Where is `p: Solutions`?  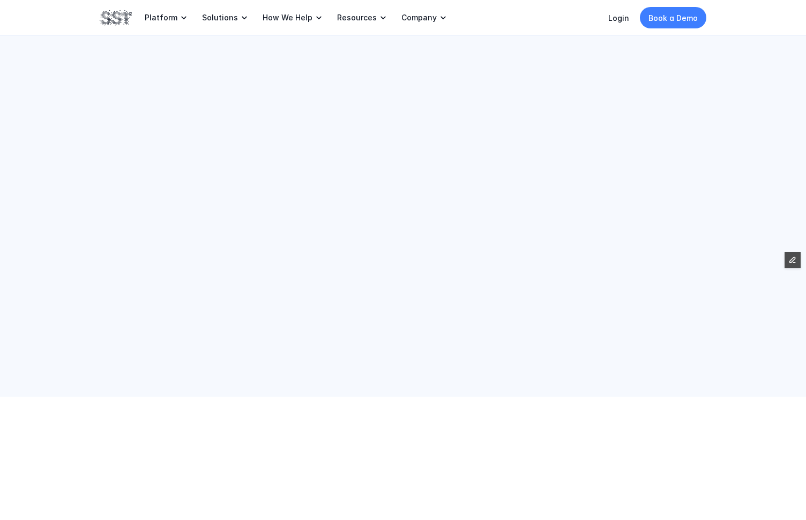
p: Solutions is located at coordinates (220, 18).